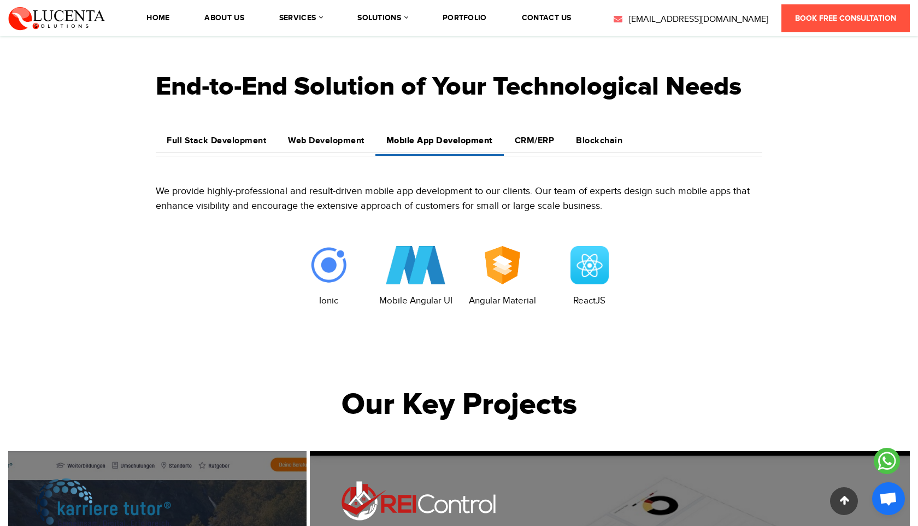 This screenshot has height=526, width=918. Describe the element at coordinates (888, 498) in the screenshot. I see `div: Open chat` at that location.